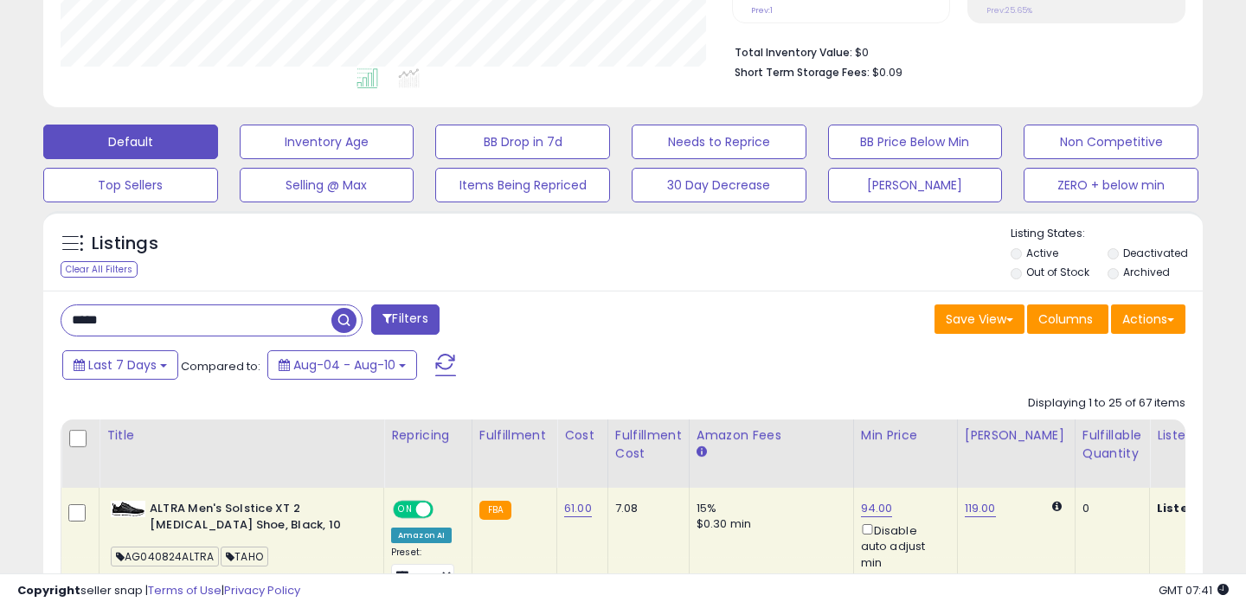 The width and height of the screenshot is (1246, 608). Describe the element at coordinates (802, 72) in the screenshot. I see `b: Short Term Storage Fees:` at that location.